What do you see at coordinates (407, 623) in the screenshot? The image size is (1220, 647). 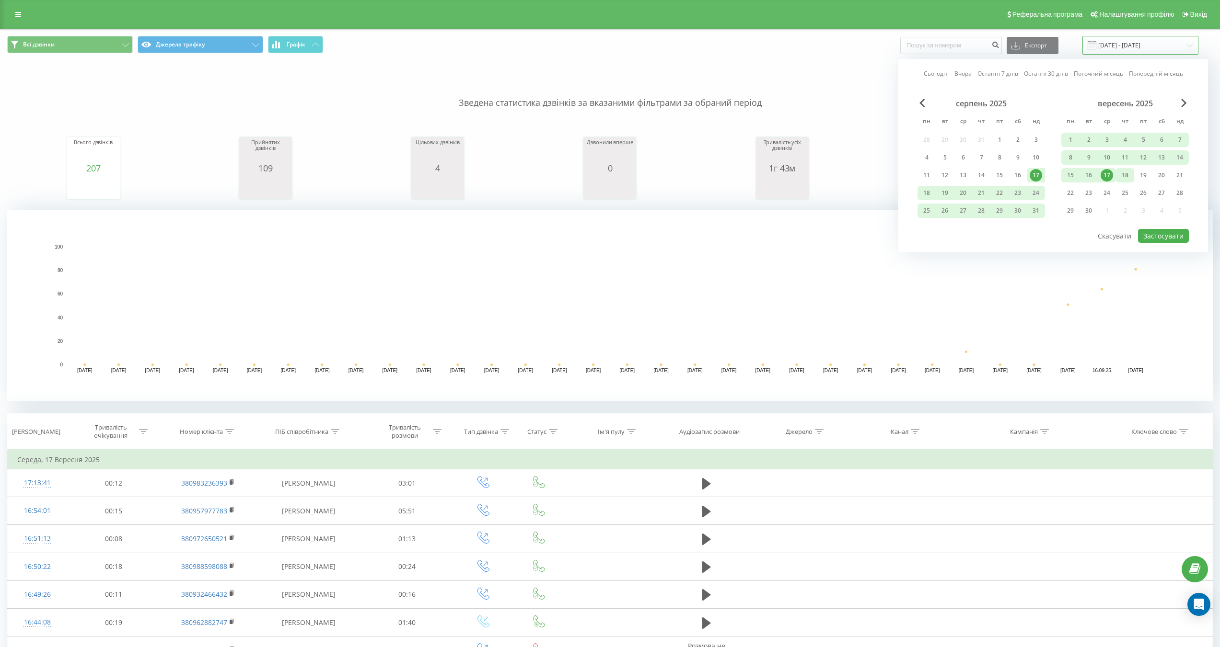 I see `td: 01:40` at bounding box center [407, 623].